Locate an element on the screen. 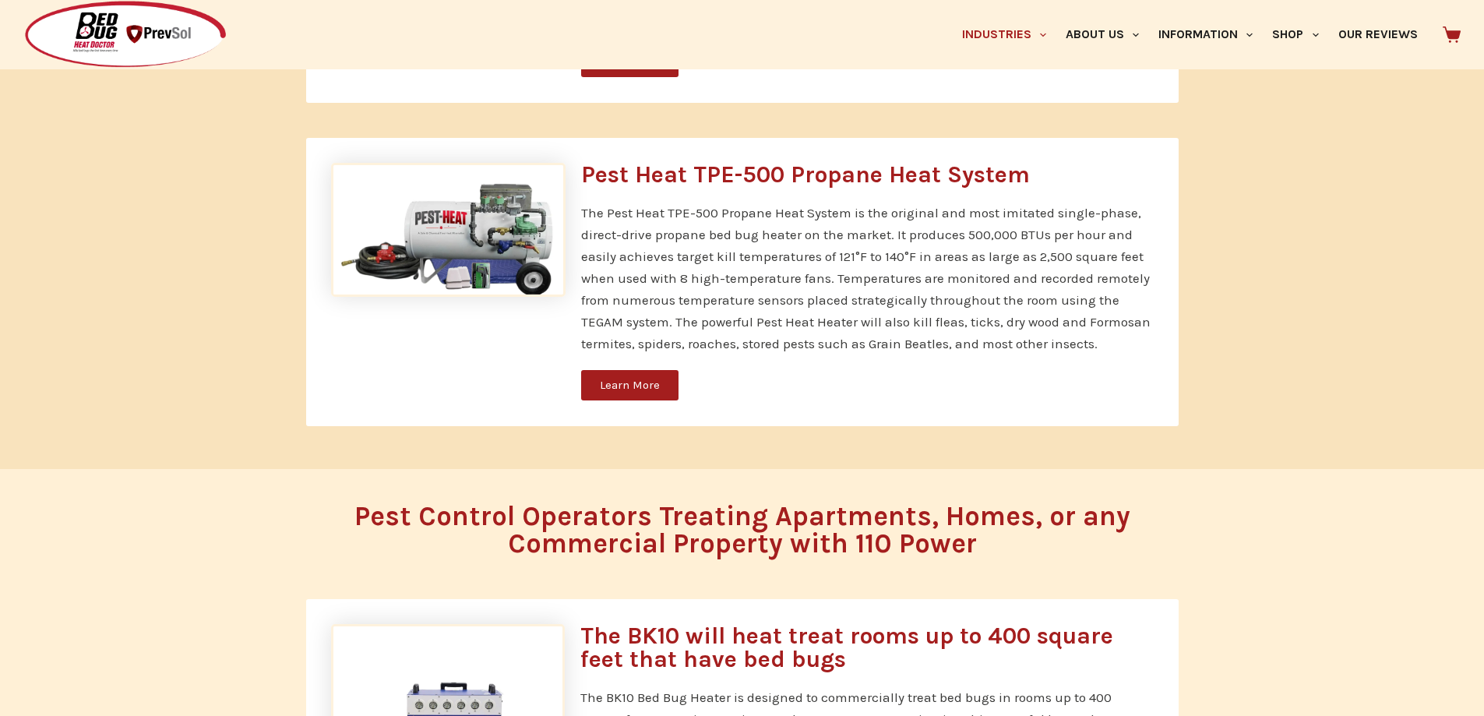 The width and height of the screenshot is (1484, 716). h3: The BK10 will heat treat rooms up to 400 square feet that have bed bugs is located at coordinates (867, 647).